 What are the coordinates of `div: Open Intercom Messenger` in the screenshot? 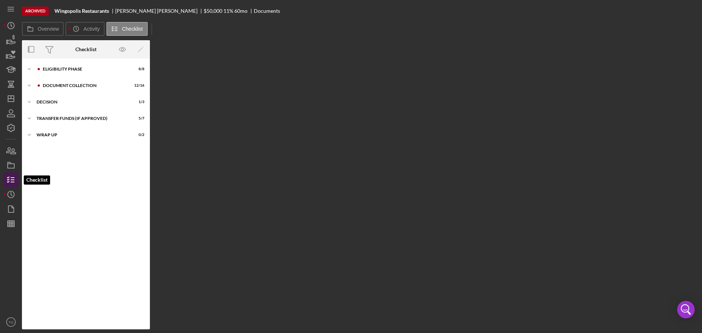 It's located at (686, 310).